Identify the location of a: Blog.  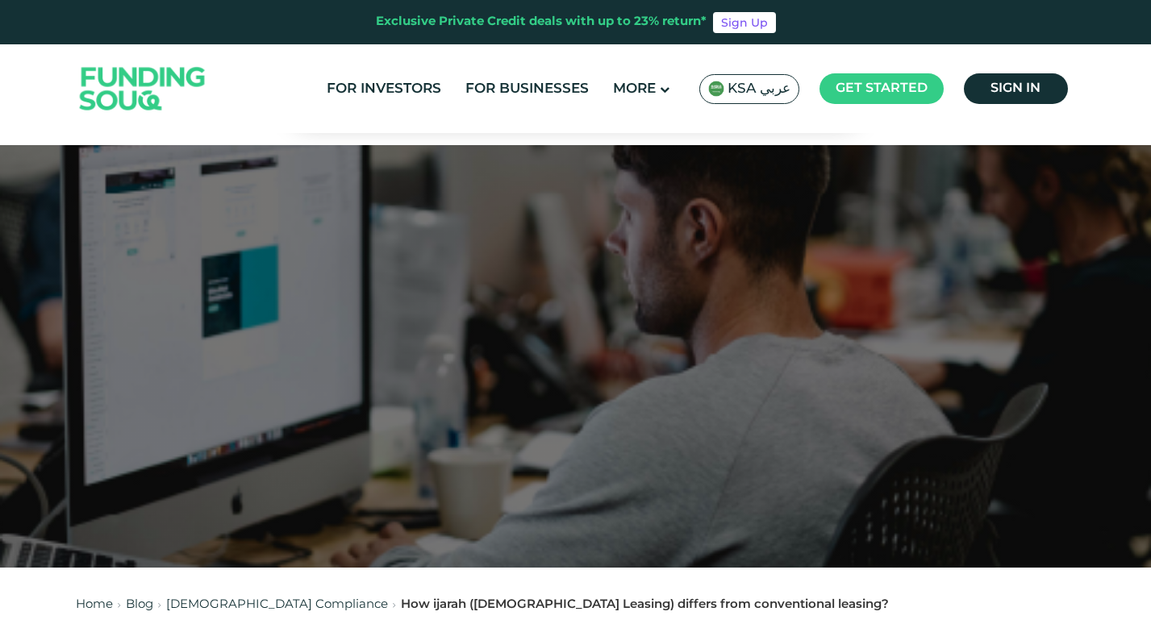
(140, 605).